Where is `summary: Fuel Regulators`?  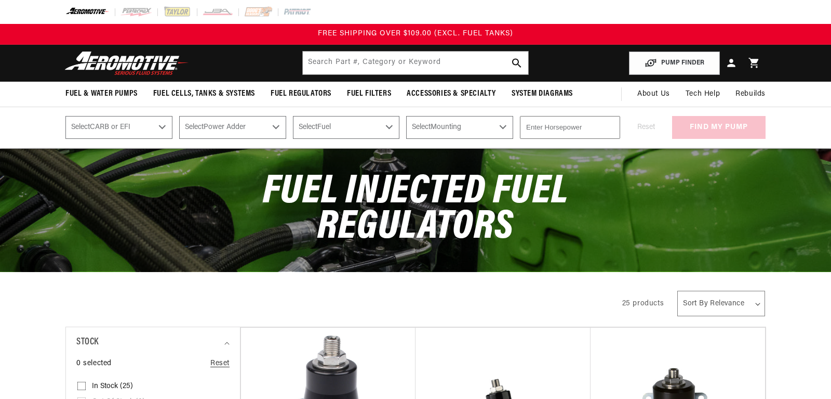
summary: Fuel Regulators is located at coordinates (301, 94).